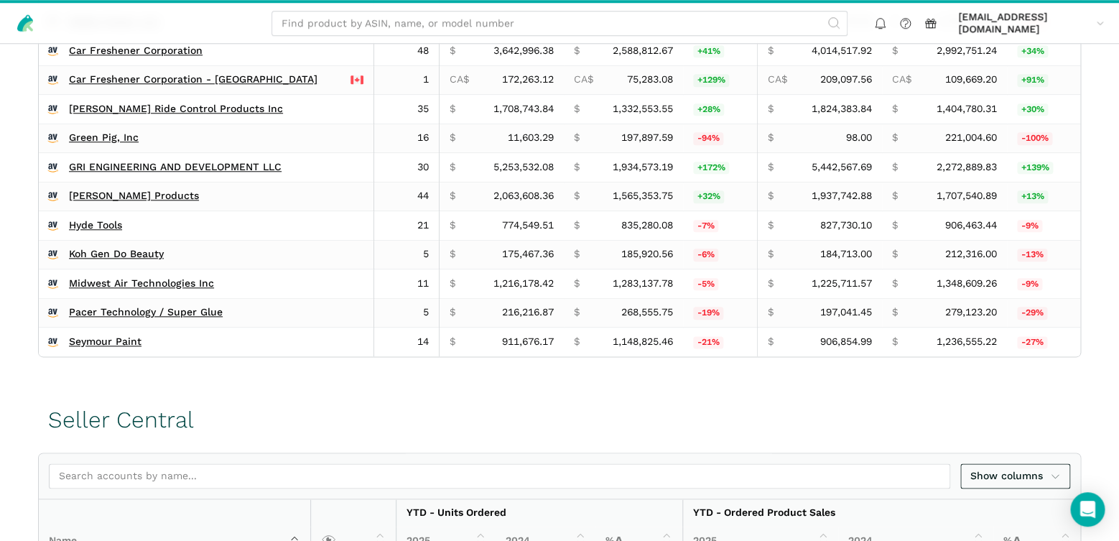 The image size is (1119, 541). I want to click on span: 279,123.20, so click(971, 312).